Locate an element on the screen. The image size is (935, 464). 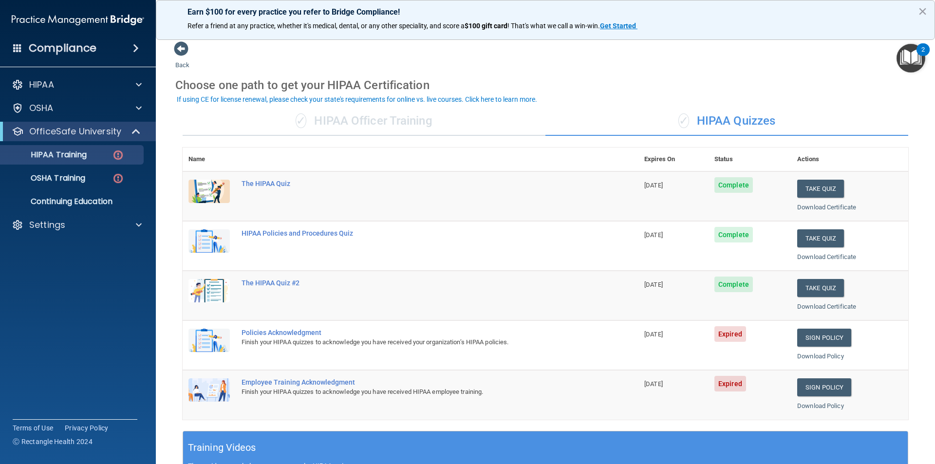
h4: Compliance is located at coordinates (62, 48).